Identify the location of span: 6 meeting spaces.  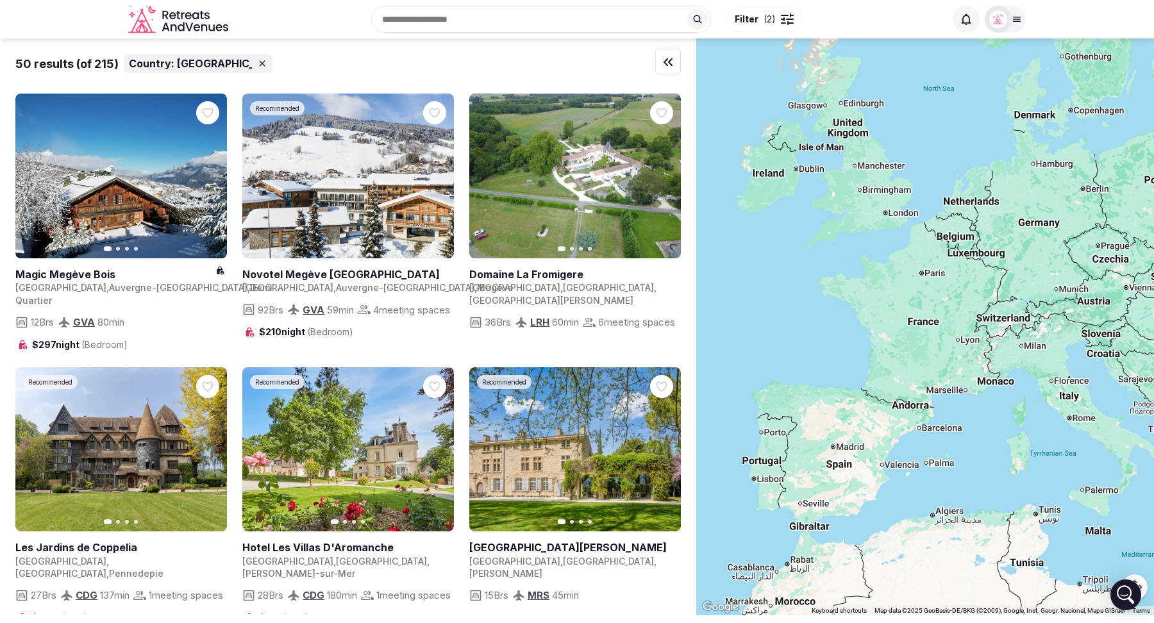
(637, 322).